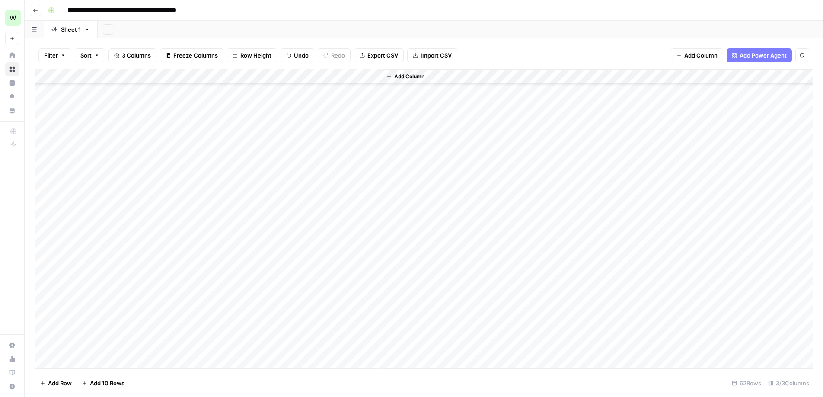 Image resolution: width=823 pixels, height=397 pixels. What do you see at coordinates (107, 383) in the screenshot?
I see `span: Add 10 Rows` at bounding box center [107, 383].